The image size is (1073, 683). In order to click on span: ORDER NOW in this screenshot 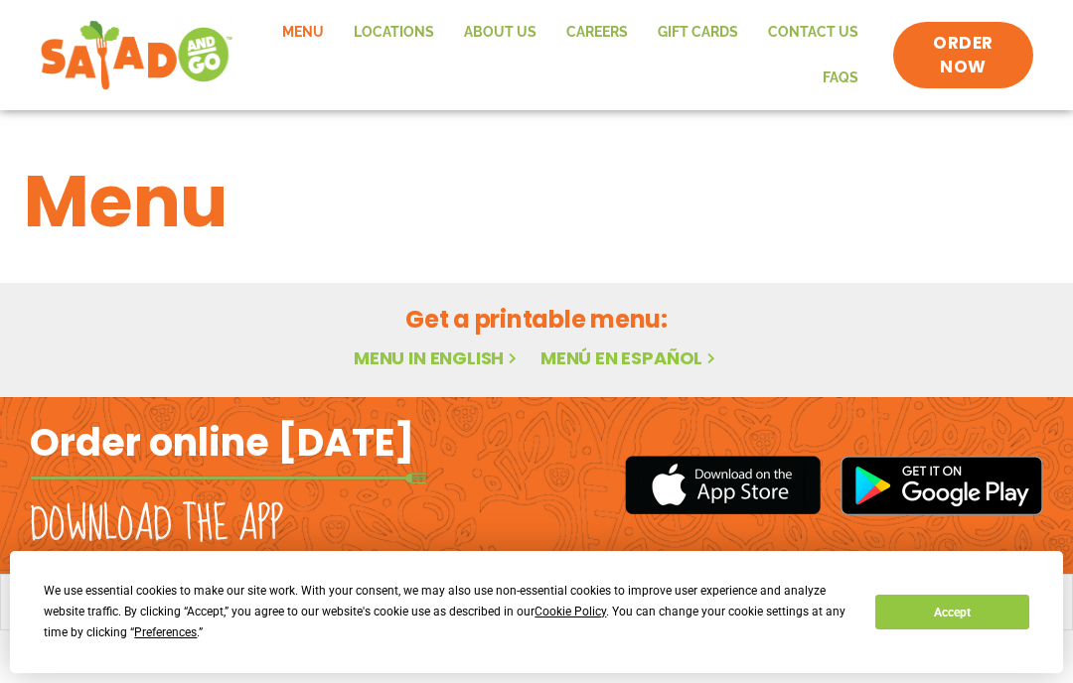, I will do `click(963, 56)`.